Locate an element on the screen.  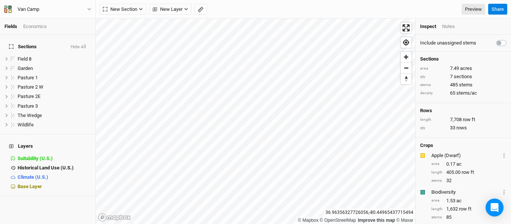
button: Reset bearing to north is located at coordinates (406, 79).